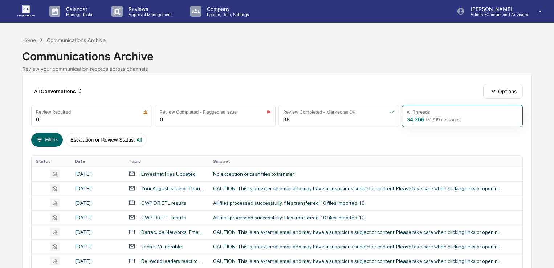  I want to click on div: Home, so click(29, 40).